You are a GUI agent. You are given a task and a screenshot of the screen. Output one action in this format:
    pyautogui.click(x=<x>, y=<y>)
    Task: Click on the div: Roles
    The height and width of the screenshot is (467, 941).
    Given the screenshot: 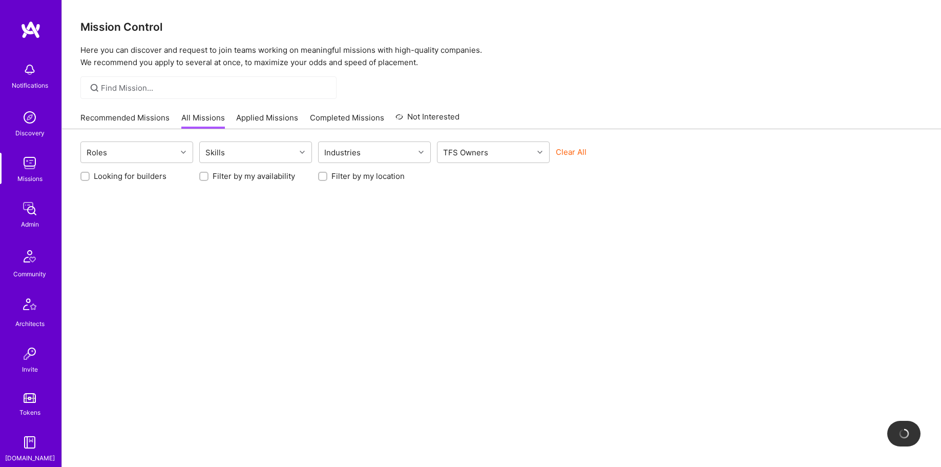 What is the action you would take?
    pyautogui.click(x=97, y=152)
    